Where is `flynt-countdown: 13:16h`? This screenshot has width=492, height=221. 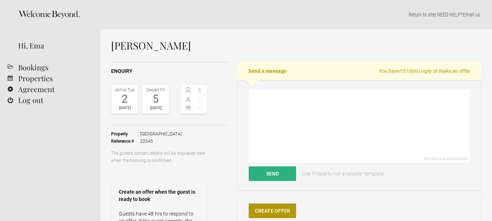 flynt-countdown: 13:16h is located at coordinates (407, 71).